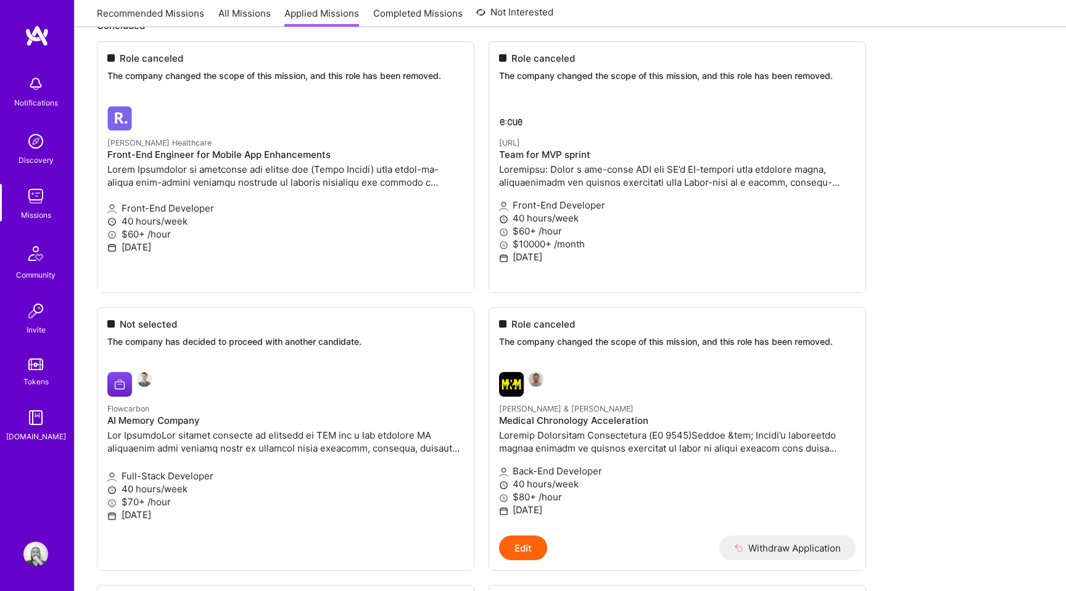 Image resolution: width=1066 pixels, height=591 pixels. I want to click on img: David Kiss, so click(536, 379).